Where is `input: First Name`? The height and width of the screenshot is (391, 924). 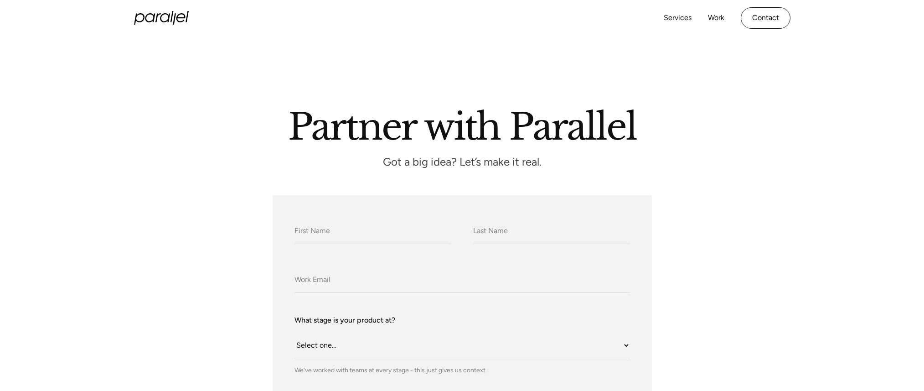
input: First Name is located at coordinates (373, 231).